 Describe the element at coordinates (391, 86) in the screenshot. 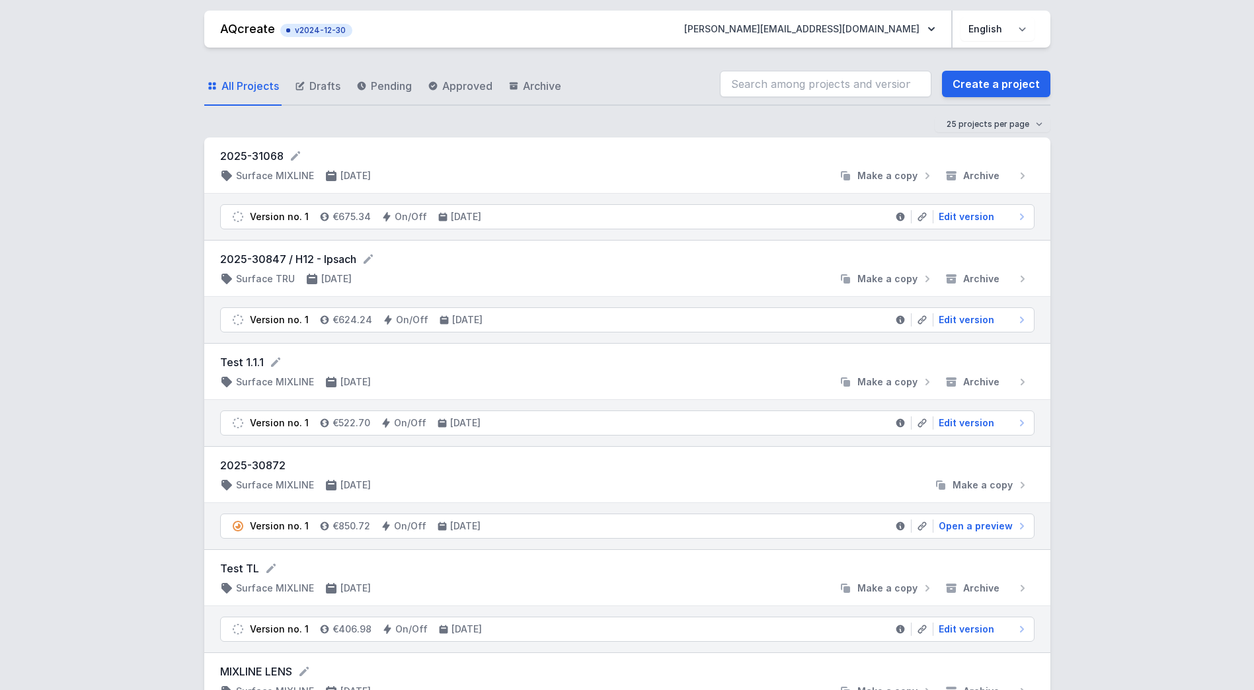

I see `span: Pending` at that location.